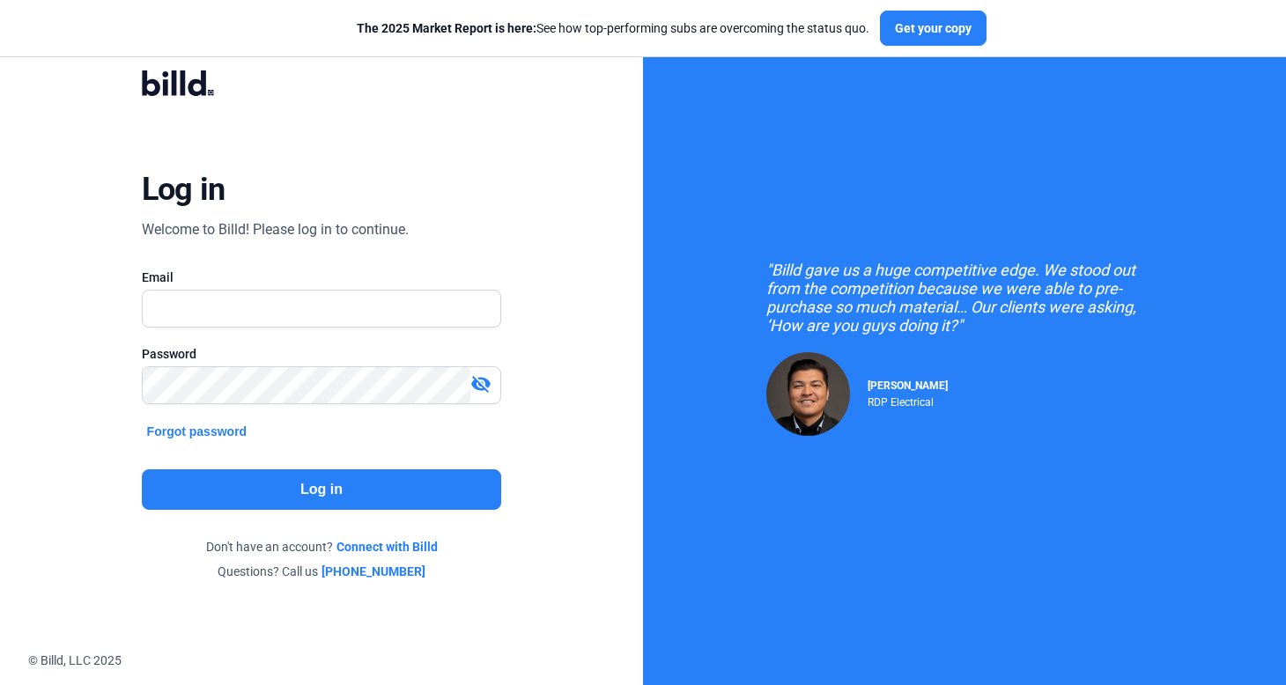 The height and width of the screenshot is (685, 1286). What do you see at coordinates (907, 400) in the screenshot?
I see `div: RDP Electrical` at bounding box center [907, 400].